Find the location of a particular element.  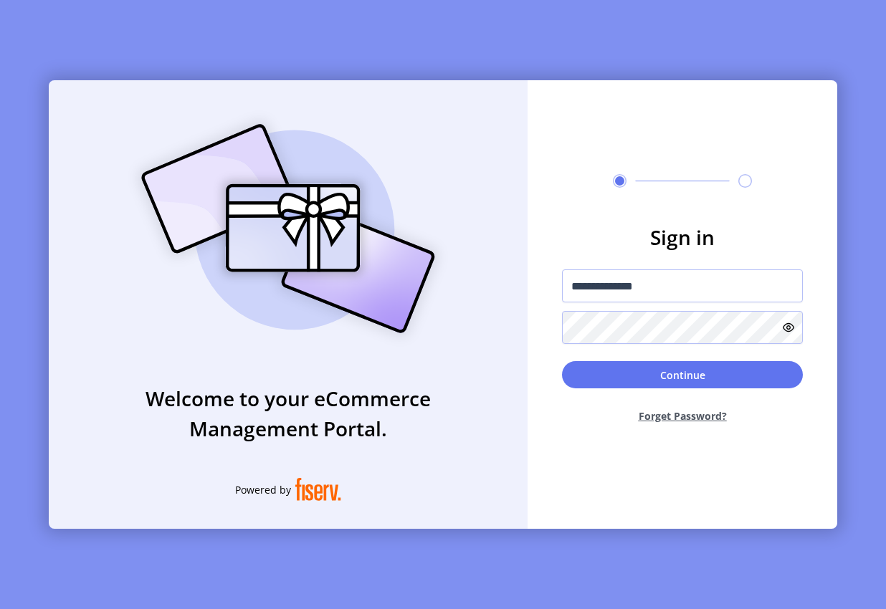

h3: Welcome to your eCommerce Management Portal. is located at coordinates (288, 414).